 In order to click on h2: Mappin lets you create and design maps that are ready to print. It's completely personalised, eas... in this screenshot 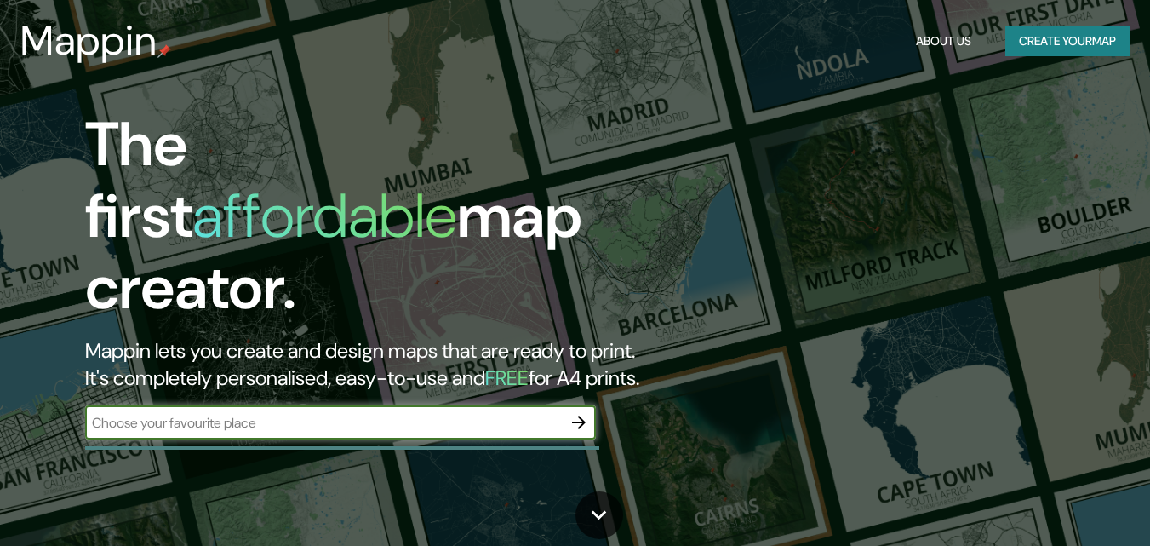, I will do `click(373, 364)`.